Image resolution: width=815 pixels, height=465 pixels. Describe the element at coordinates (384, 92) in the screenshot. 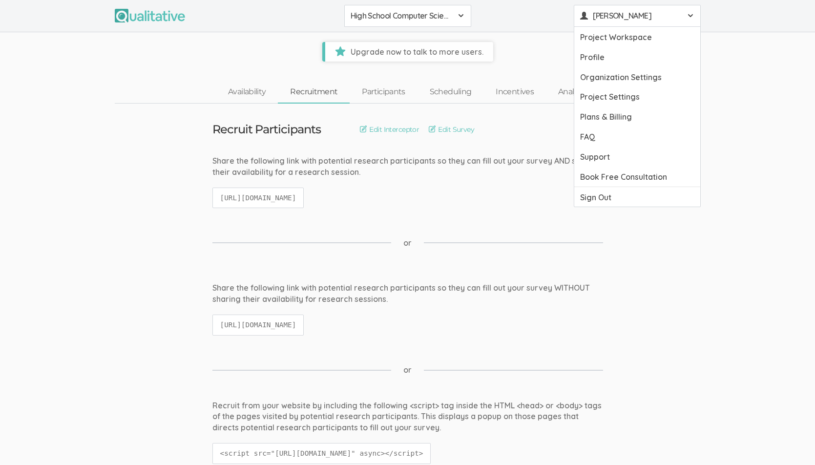

I see `a: Participants` at that location.